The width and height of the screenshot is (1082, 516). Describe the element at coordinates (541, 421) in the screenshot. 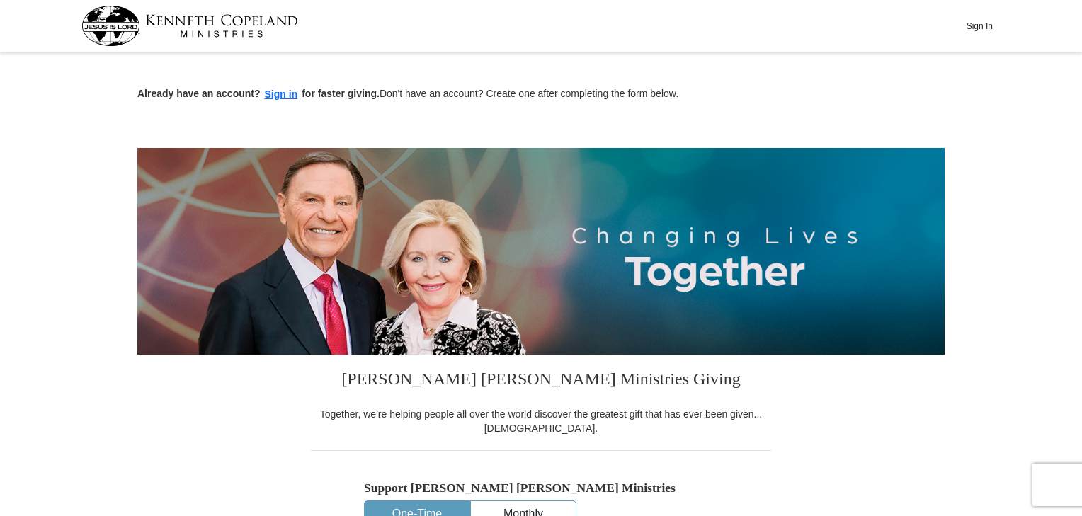

I see `div: Together, we're helping people all over the world discover the greatest gift that has ever been g...` at that location.